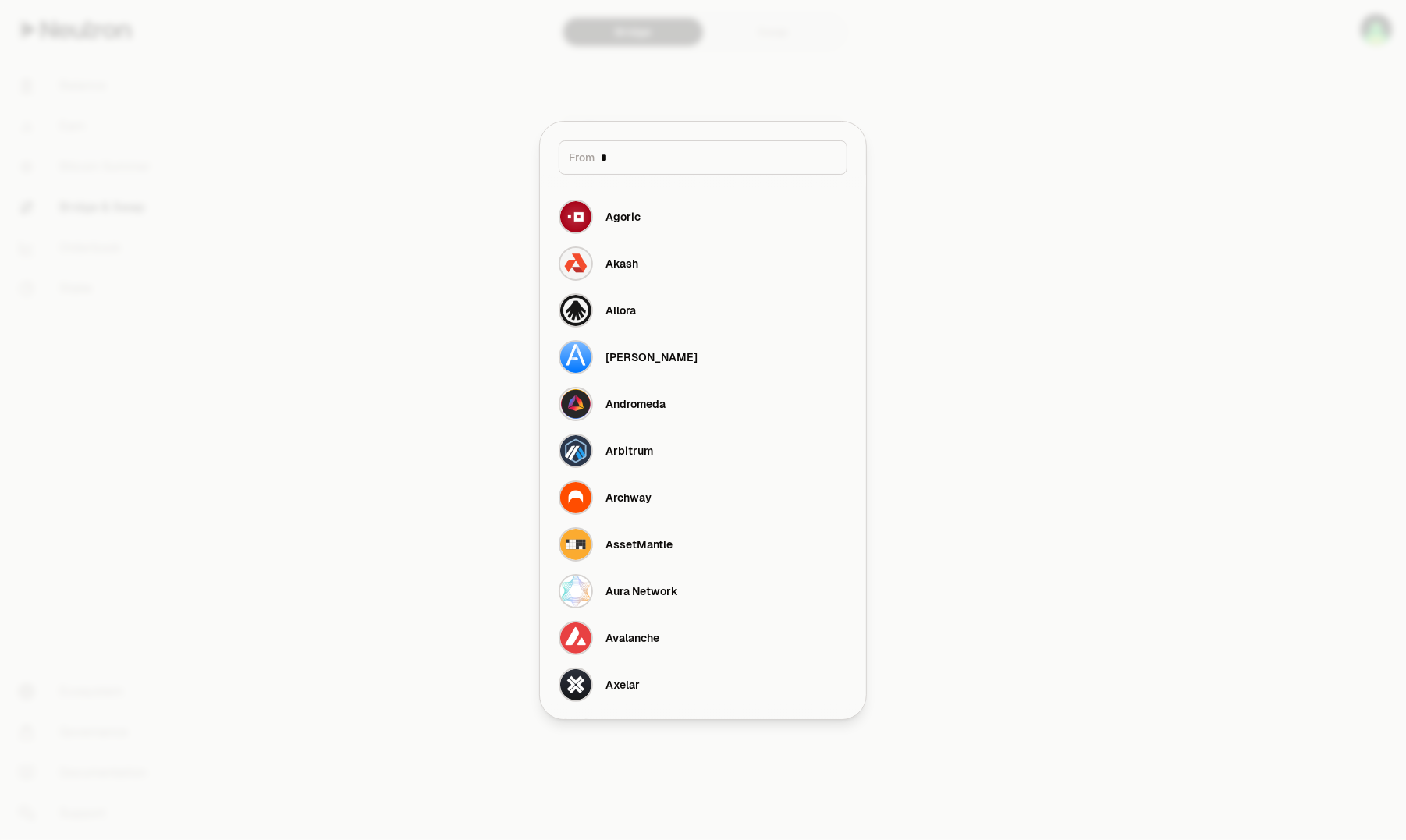 Image resolution: width=1406 pixels, height=840 pixels. Describe the element at coordinates (703, 732) in the screenshot. I see `button: Babylon Genesis Logo` at that location.